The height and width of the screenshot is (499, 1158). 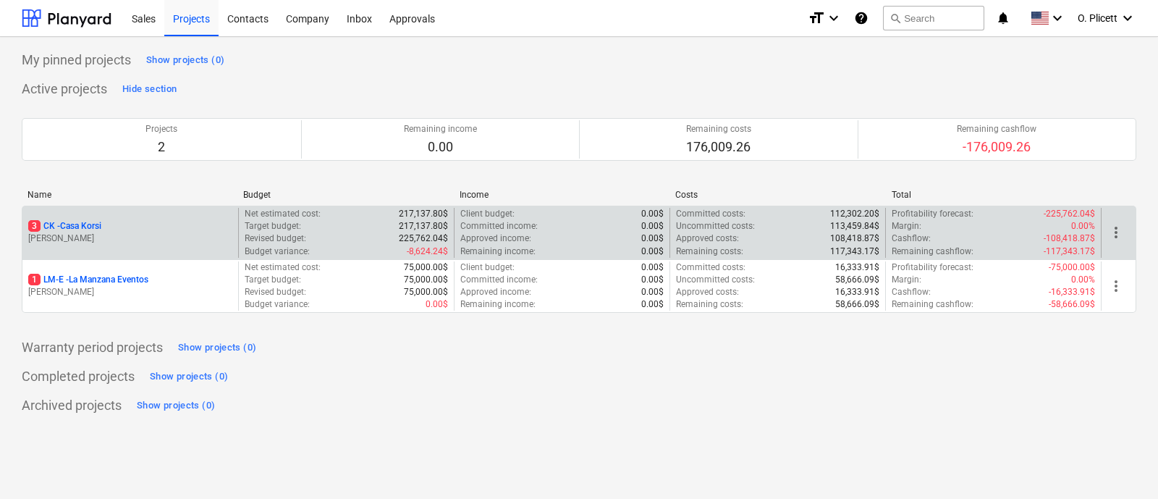 What do you see at coordinates (149, 89) in the screenshot?
I see `button: Hide section` at bounding box center [149, 89].